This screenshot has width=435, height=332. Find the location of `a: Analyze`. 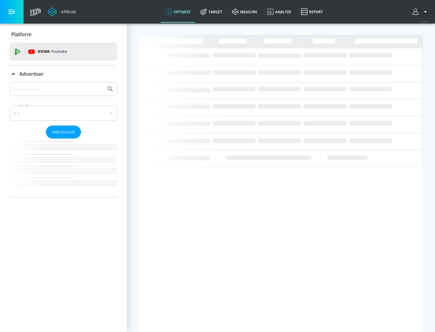

a: Analyze is located at coordinates (279, 12).